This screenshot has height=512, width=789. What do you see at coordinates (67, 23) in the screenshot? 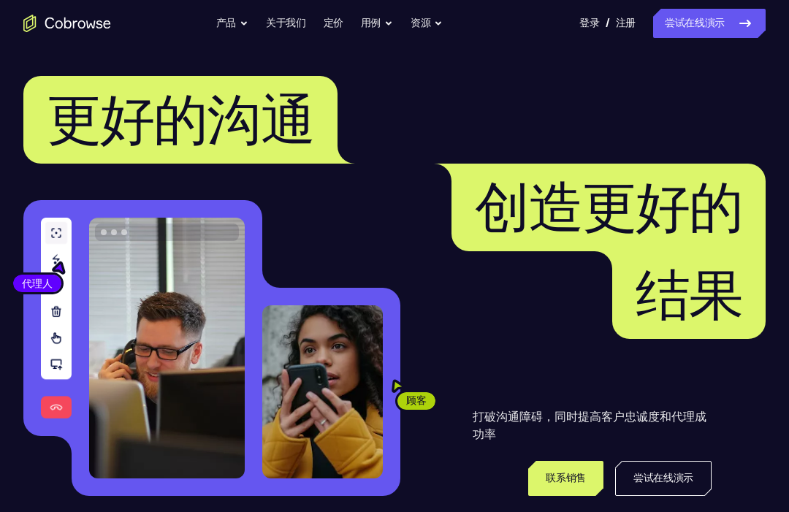
I see `a: 转到主页` at bounding box center [67, 23].